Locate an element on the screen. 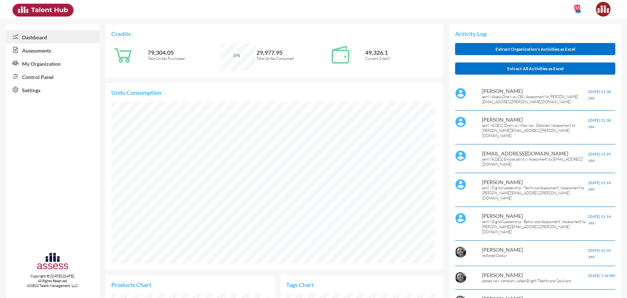  button: Extract Organization's Activities as Excel is located at coordinates (535, 49).